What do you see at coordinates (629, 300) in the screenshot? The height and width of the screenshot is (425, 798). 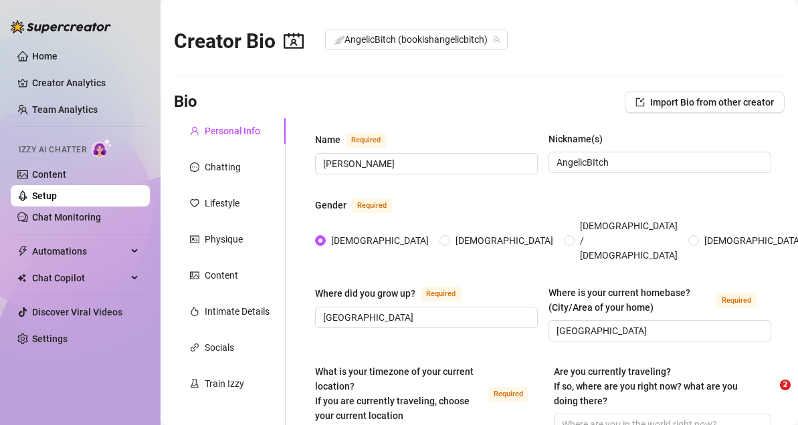 I see `div: Where is your current homebase? (City/Area of your home)` at bounding box center [629, 300].